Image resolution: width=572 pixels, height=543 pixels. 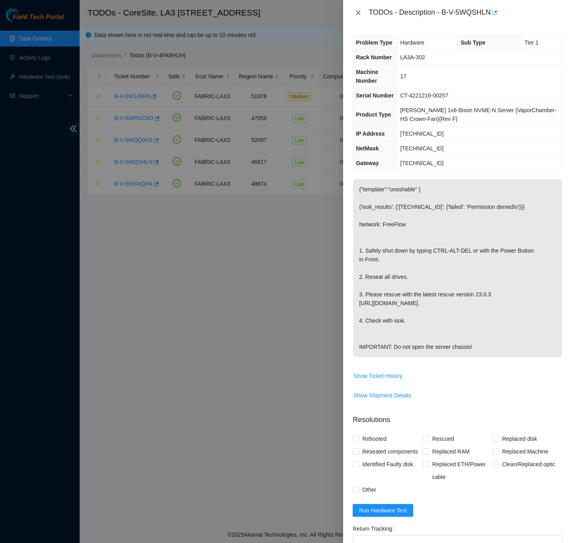 I want to click on span: LA3A-302, so click(x=412, y=57).